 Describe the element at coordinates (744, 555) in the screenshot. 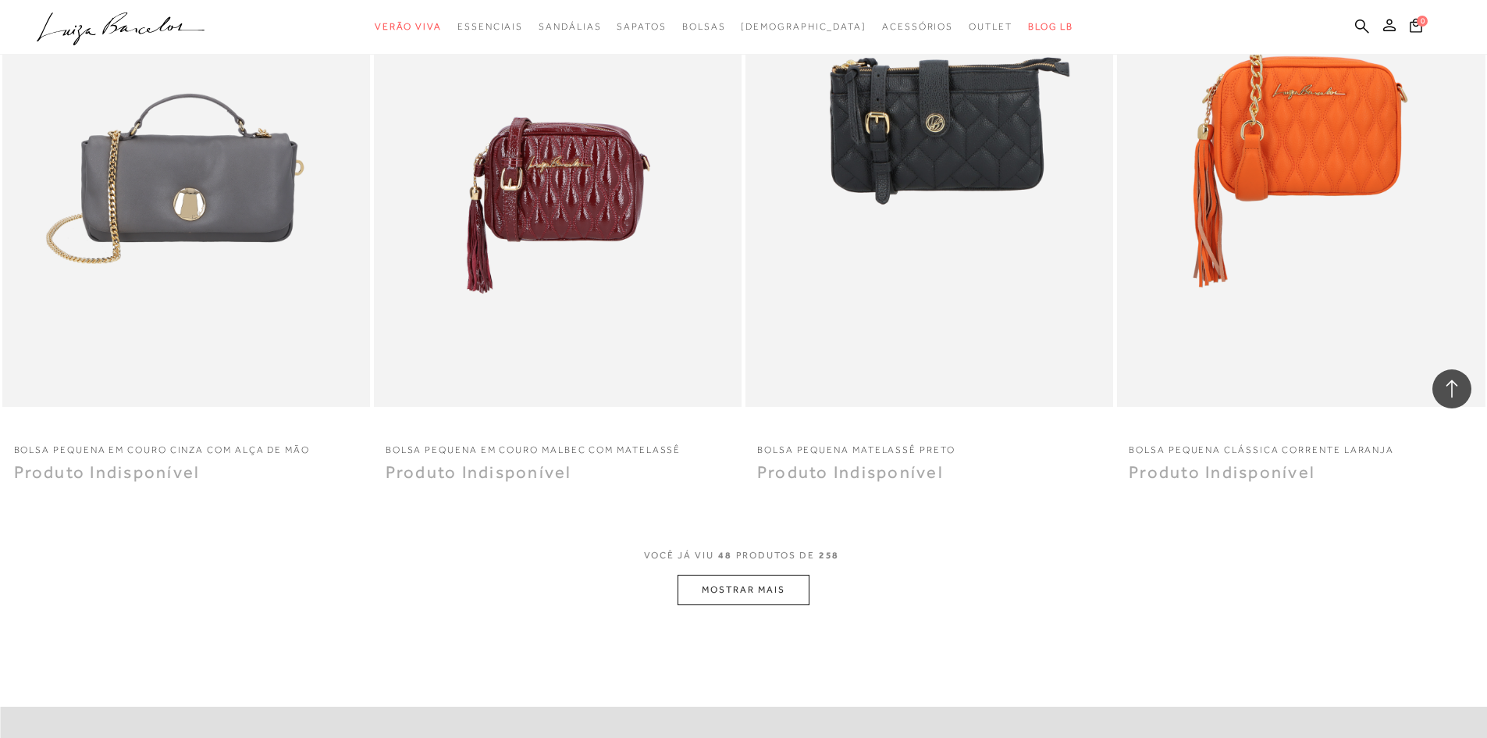

I see `span: VOCÊ JÁ VIU PRODUTOS DE` at that location.